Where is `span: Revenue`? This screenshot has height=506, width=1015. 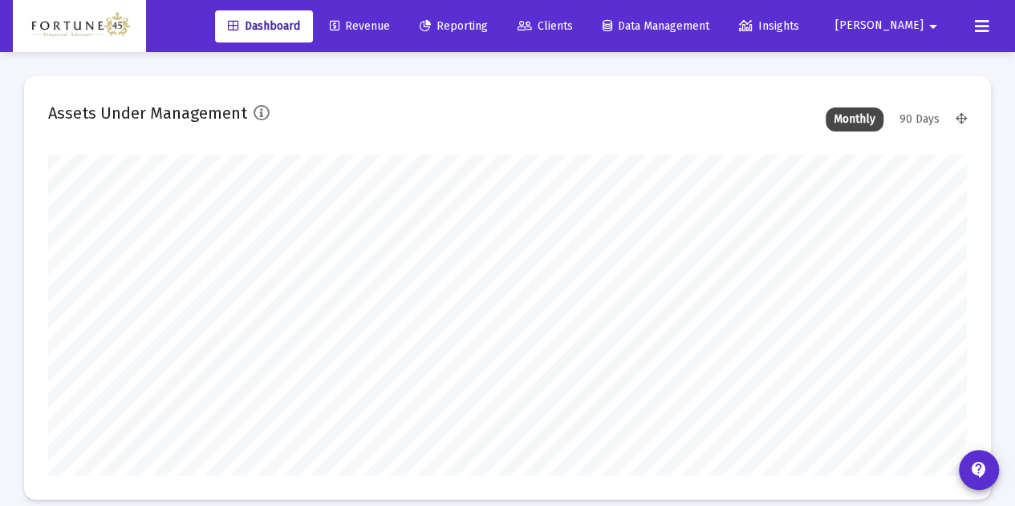 span: Revenue is located at coordinates (360, 26).